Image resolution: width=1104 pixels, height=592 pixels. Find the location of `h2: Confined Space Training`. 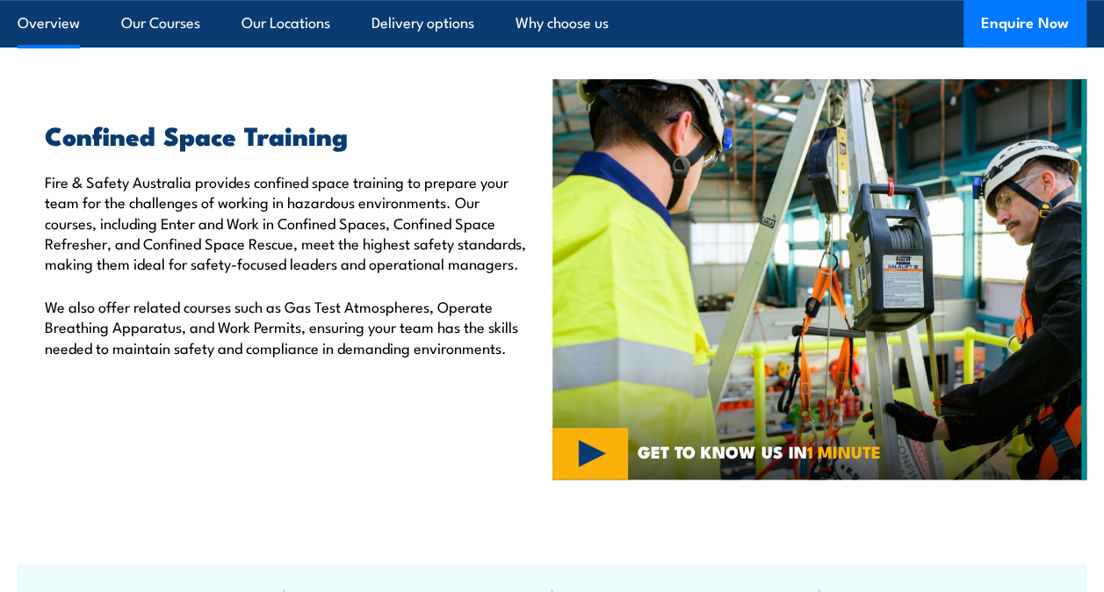

h2: Confined Space Training is located at coordinates (285, 134).